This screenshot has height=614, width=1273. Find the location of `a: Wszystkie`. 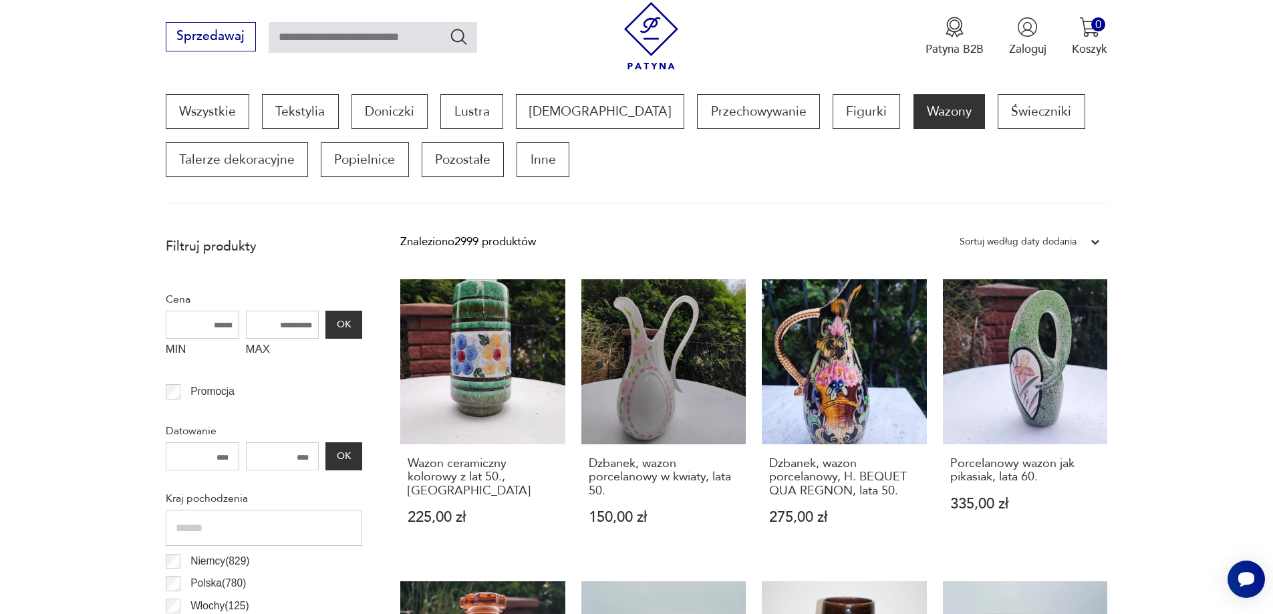

a: Wszystkie is located at coordinates (207, 112).